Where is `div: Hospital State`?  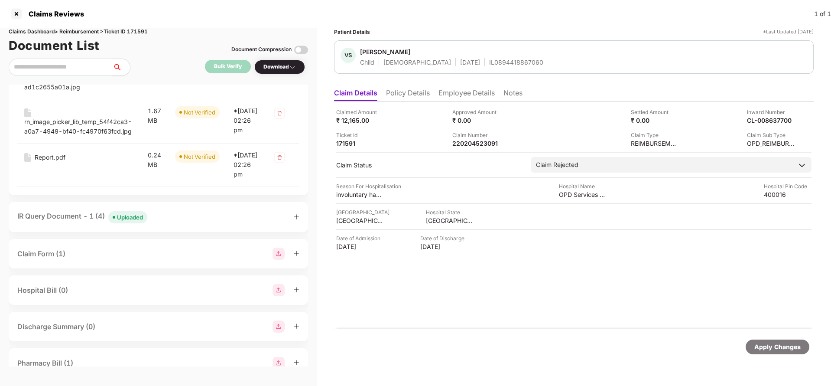
div: Hospital State is located at coordinates (450, 212).